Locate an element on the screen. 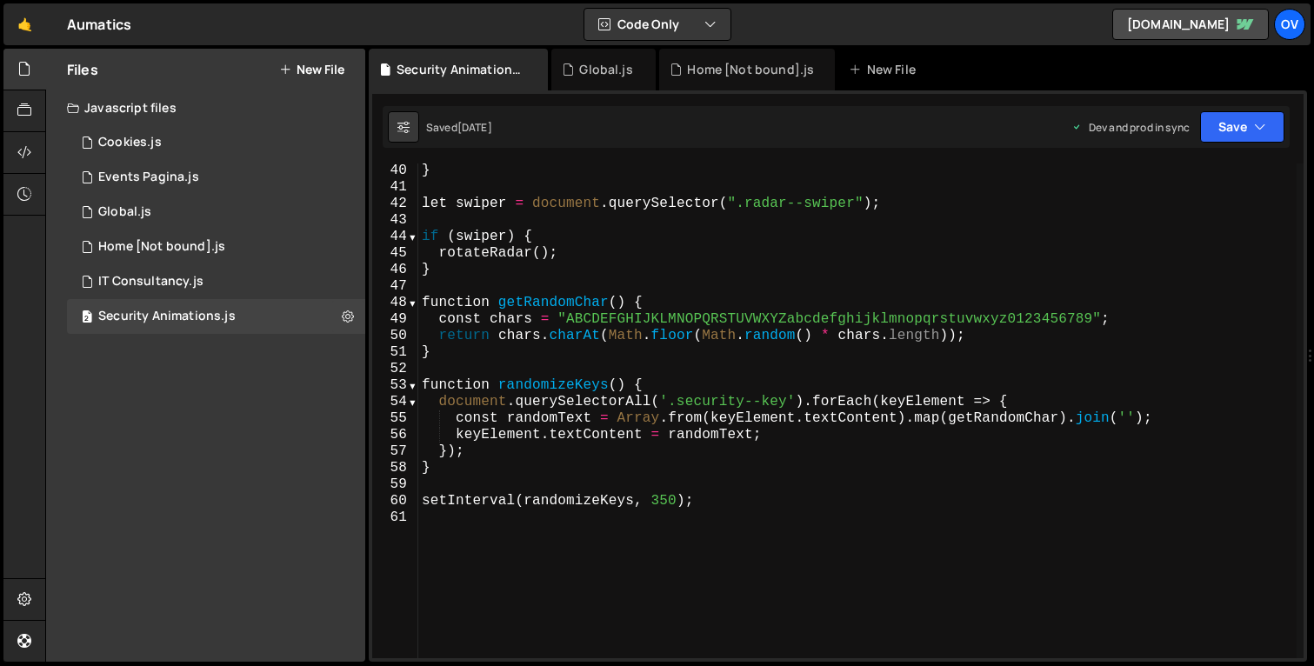 This screenshot has height=666, width=1314. a: Ov is located at coordinates (1290, 24).